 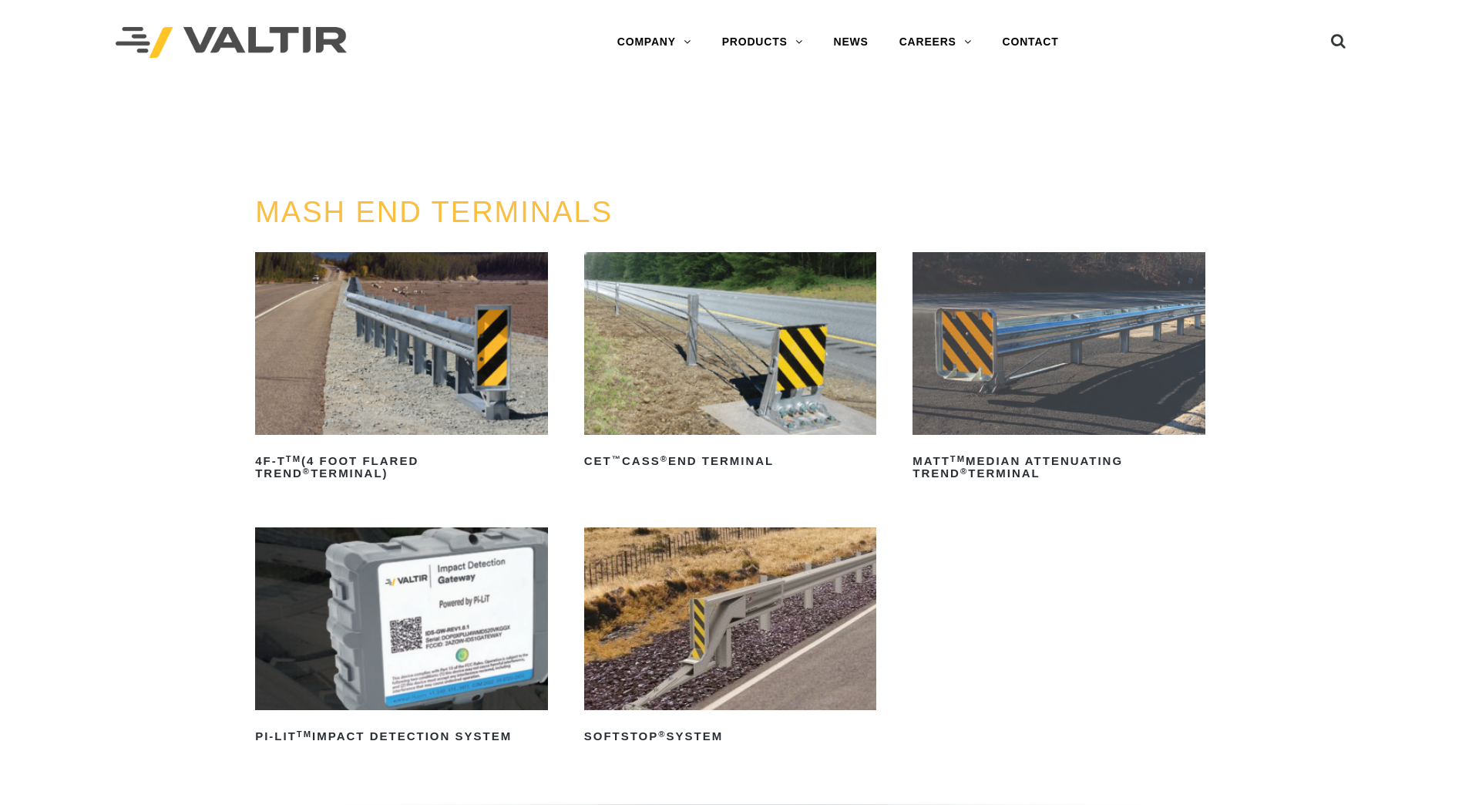 I want to click on a: PI-LITTMImpact Detection System, so click(x=402, y=637).